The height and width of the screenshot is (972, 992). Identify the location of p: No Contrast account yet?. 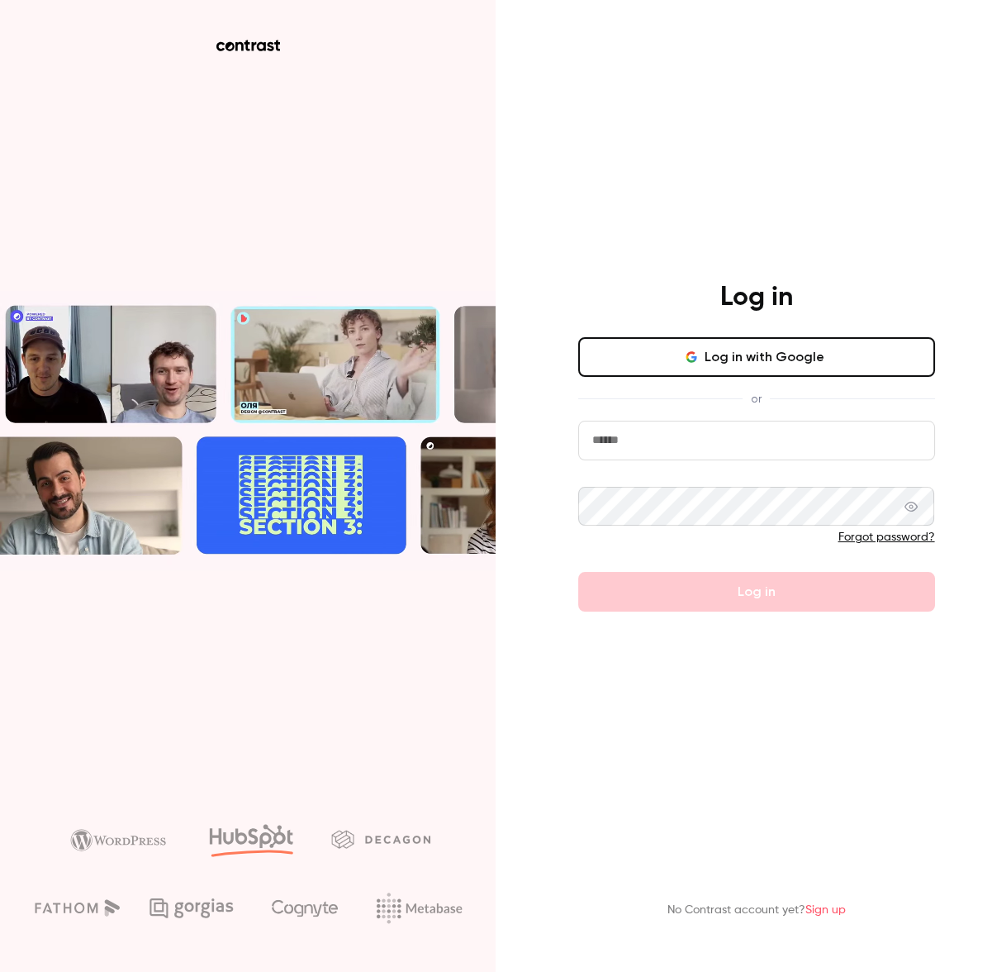
(757, 910).